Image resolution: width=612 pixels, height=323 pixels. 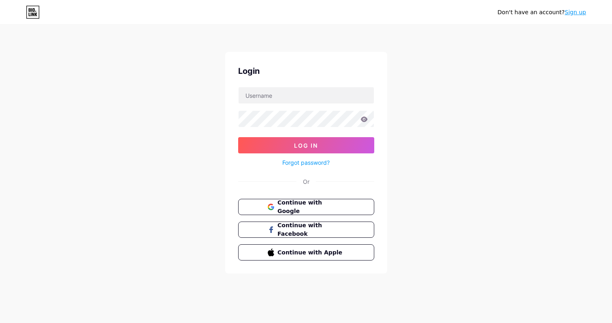 What do you see at coordinates (306, 252) in the screenshot?
I see `button: Continue with Apple` at bounding box center [306, 252].